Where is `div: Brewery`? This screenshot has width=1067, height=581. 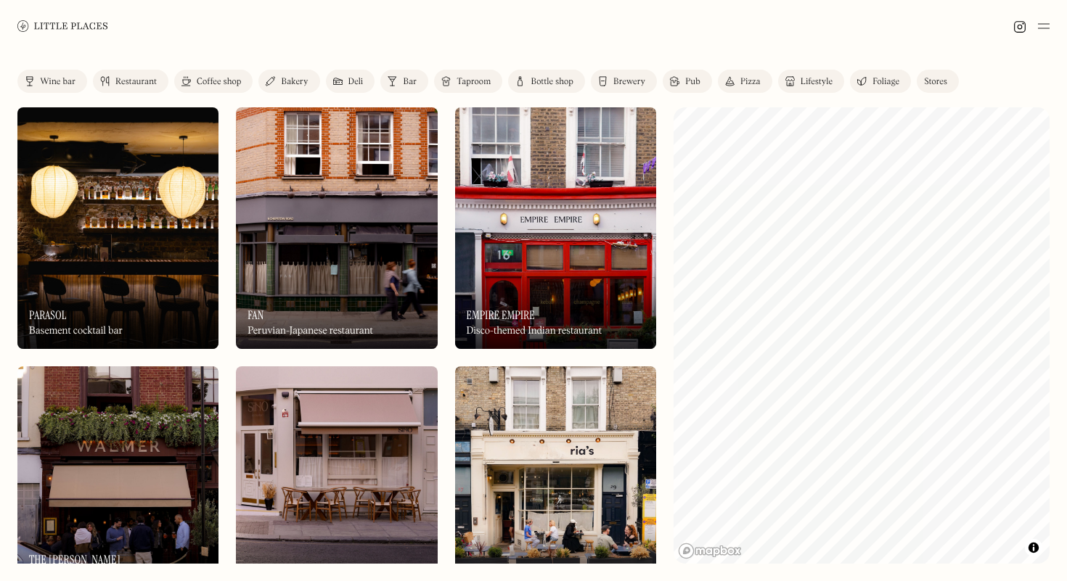
div: Brewery is located at coordinates (629, 82).